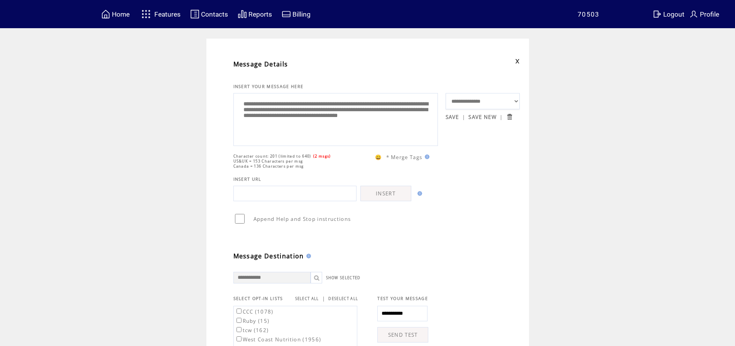 The height and width of the screenshot is (346, 735). Describe the element at coordinates (195, 14) in the screenshot. I see `img: contacts.svg` at that location.